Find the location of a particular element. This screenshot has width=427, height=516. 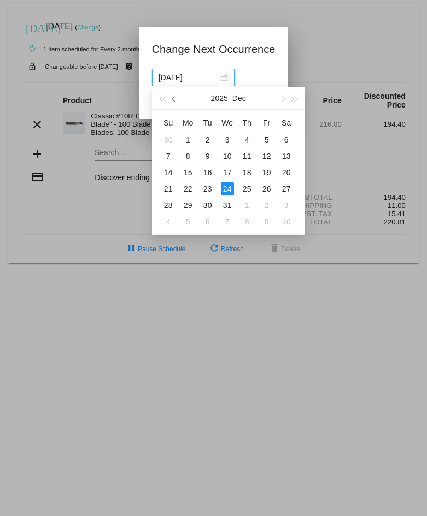

button: Last year (Control + left) is located at coordinates (162, 98).